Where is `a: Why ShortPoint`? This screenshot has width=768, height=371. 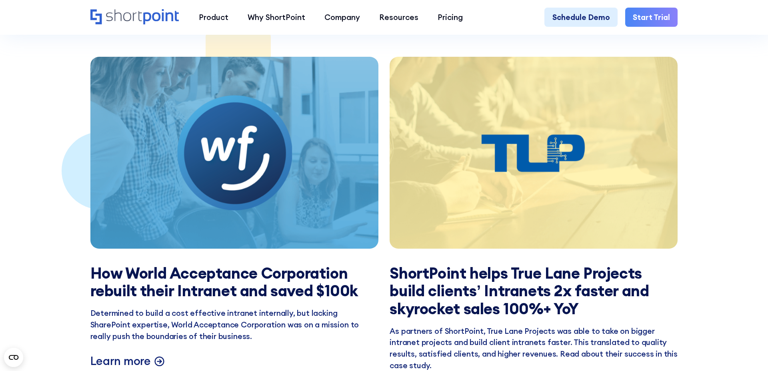 a: Why ShortPoint is located at coordinates (276, 17).